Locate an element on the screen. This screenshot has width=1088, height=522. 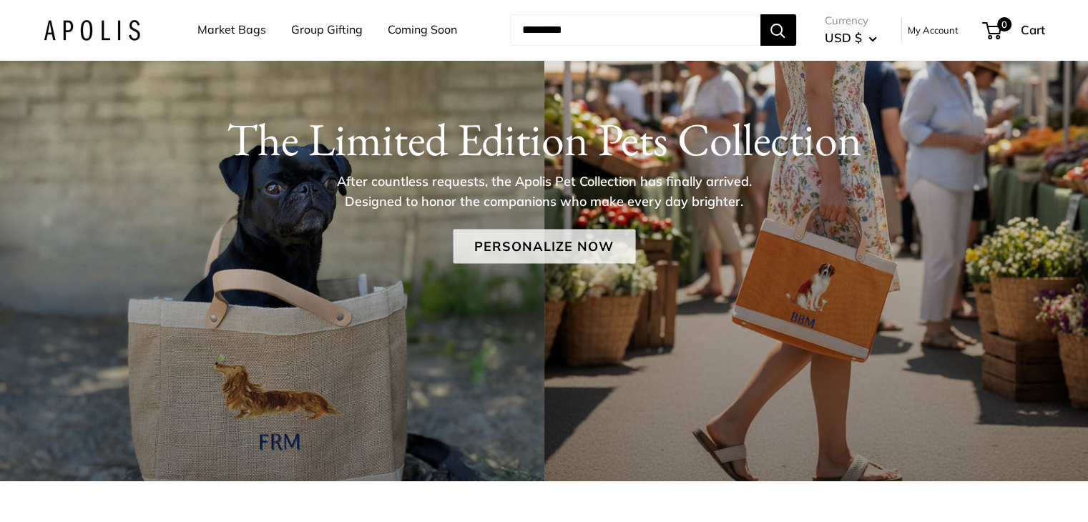
span: Currency is located at coordinates (851, 21).